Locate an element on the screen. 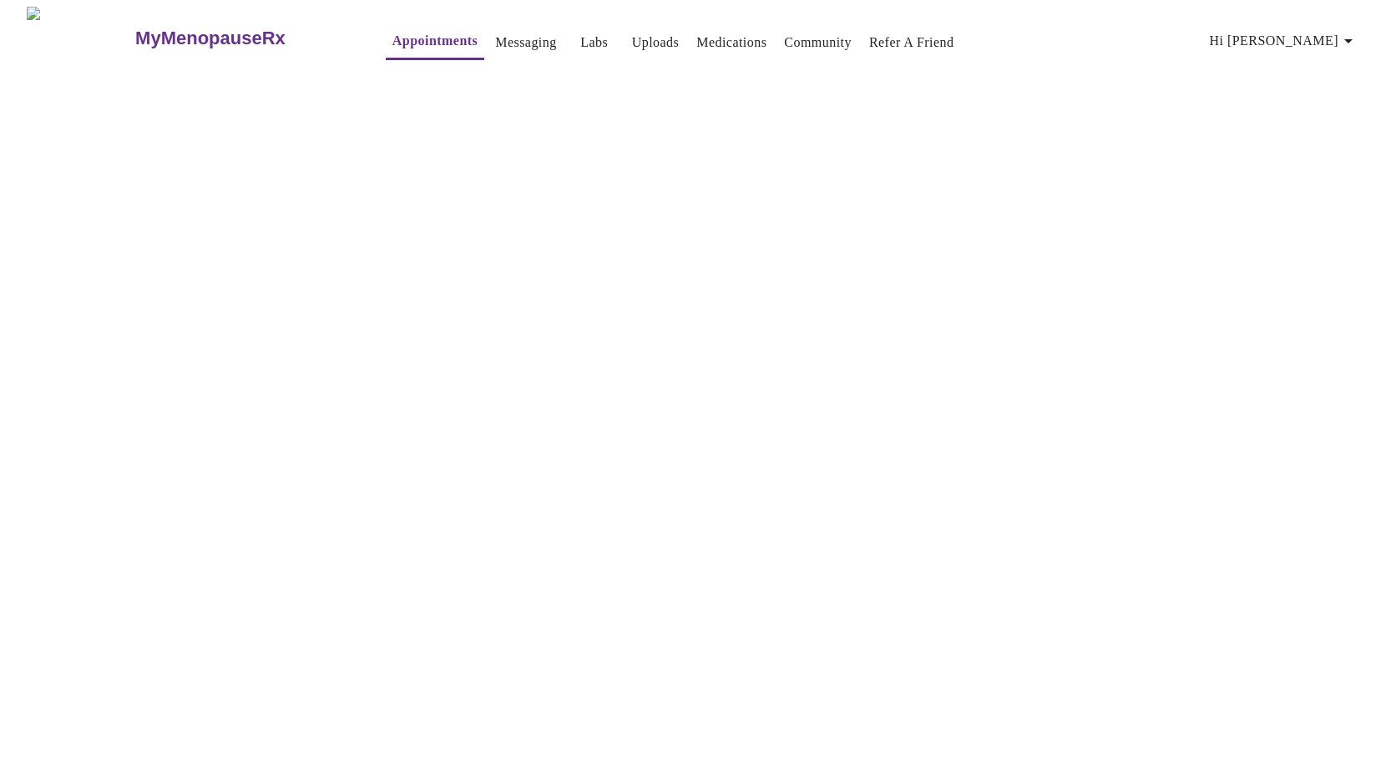  button: Community is located at coordinates (818, 43).